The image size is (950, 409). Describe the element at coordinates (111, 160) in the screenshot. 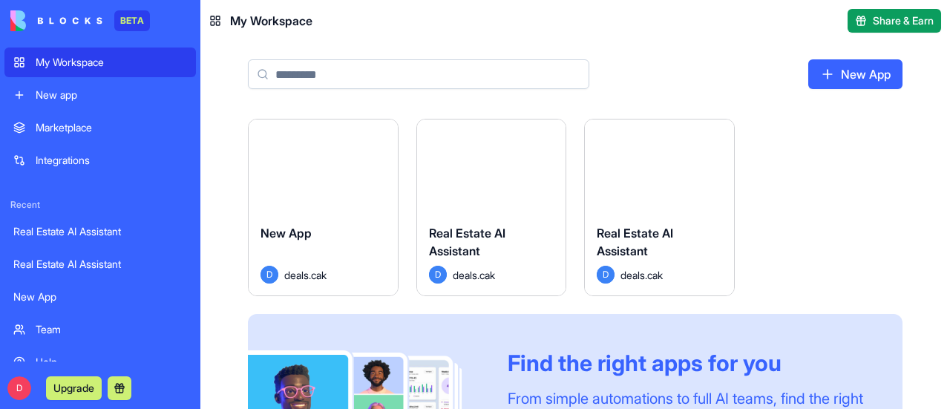

I see `div: Integrations` at that location.